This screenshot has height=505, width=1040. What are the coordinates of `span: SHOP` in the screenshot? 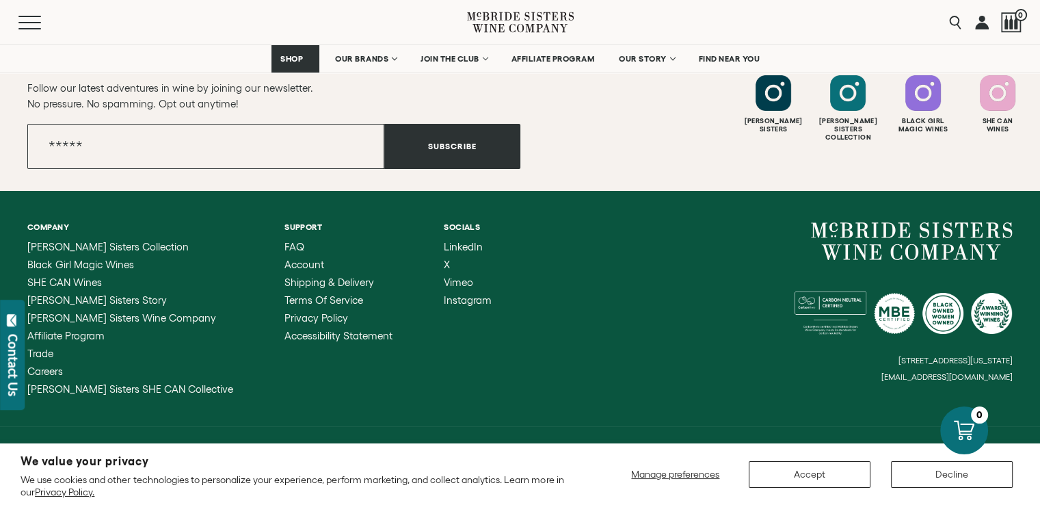 It's located at (292, 59).